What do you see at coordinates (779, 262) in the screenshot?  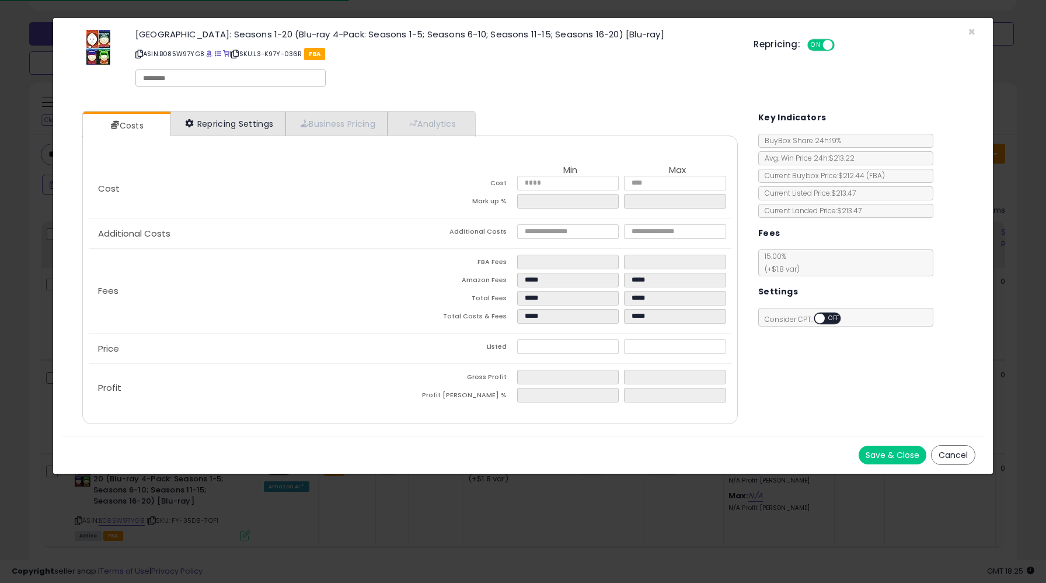 I see `span: 15.00 %` at bounding box center [779, 262].